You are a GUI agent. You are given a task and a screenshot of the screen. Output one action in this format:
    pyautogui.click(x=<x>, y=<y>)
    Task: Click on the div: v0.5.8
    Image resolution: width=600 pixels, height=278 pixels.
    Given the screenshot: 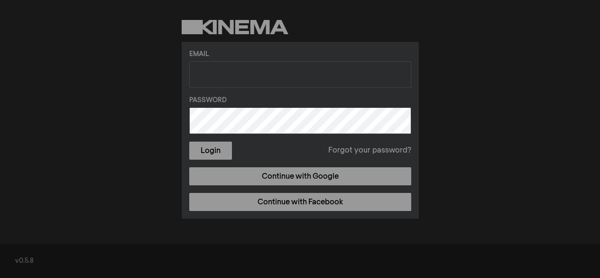 What is the action you would take?
    pyautogui.click(x=300, y=260)
    